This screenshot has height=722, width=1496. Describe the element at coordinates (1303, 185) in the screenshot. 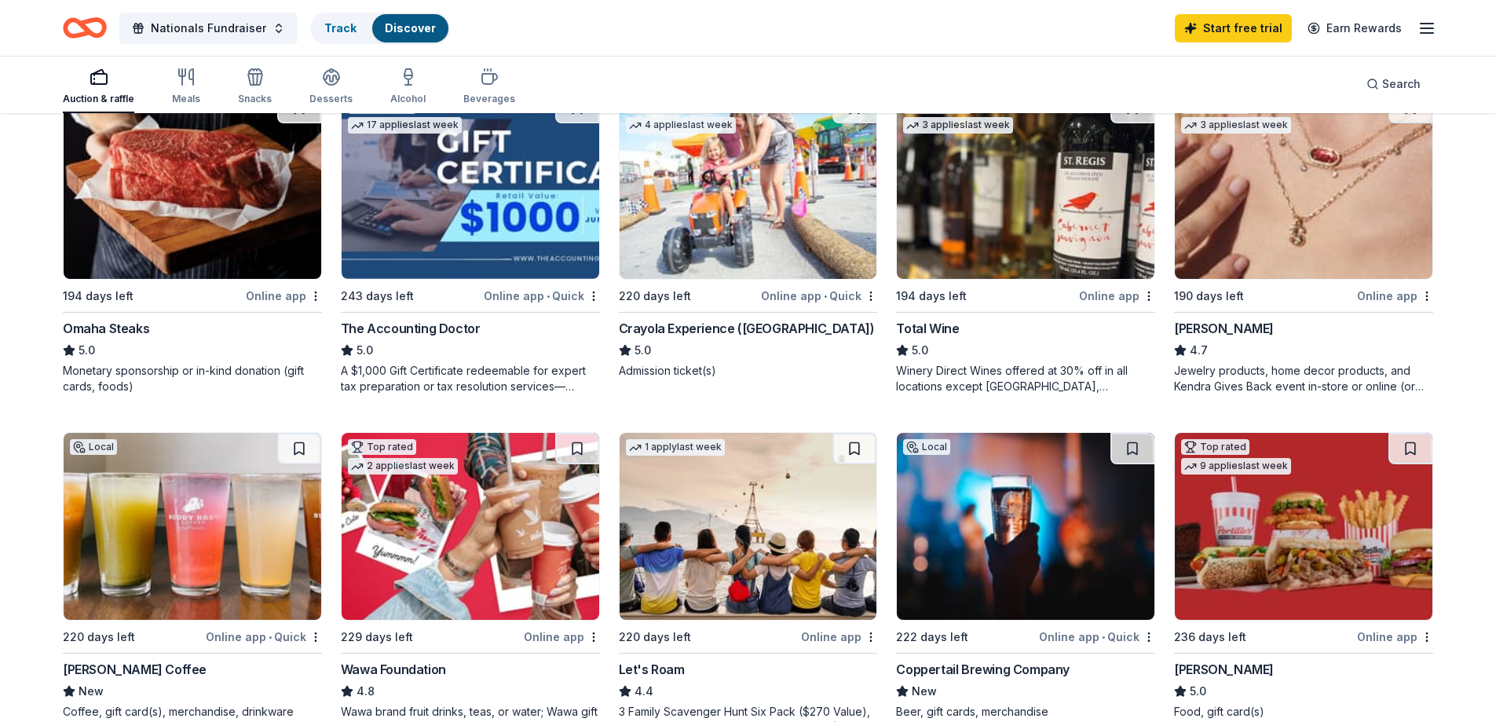

I see `img: Image for Kendra Scott` at that location.